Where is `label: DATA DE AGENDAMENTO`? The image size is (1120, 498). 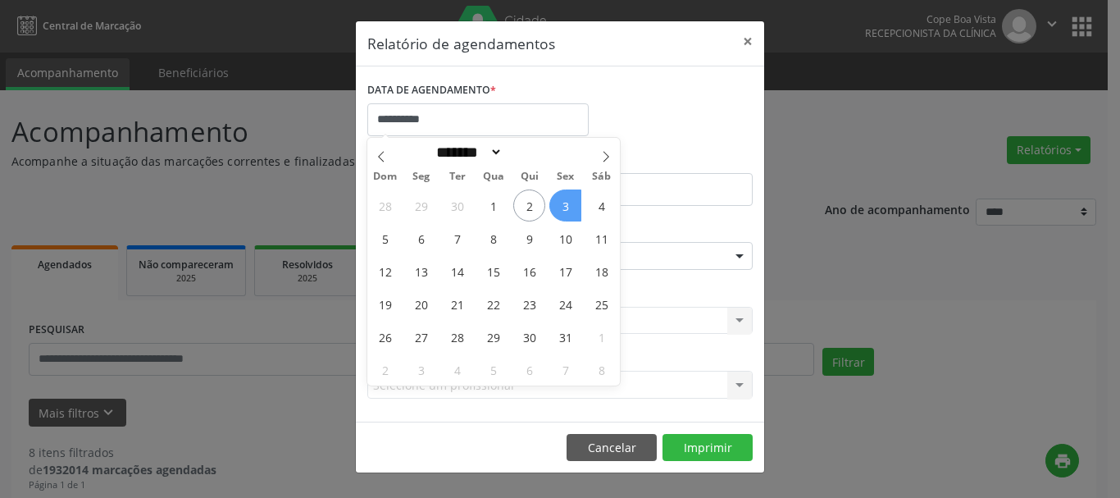
label: DATA DE AGENDAMENTO is located at coordinates (431, 90).